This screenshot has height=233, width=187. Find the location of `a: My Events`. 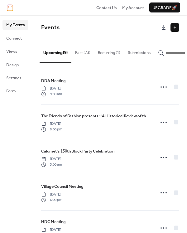

a: My Events is located at coordinates (15, 25).